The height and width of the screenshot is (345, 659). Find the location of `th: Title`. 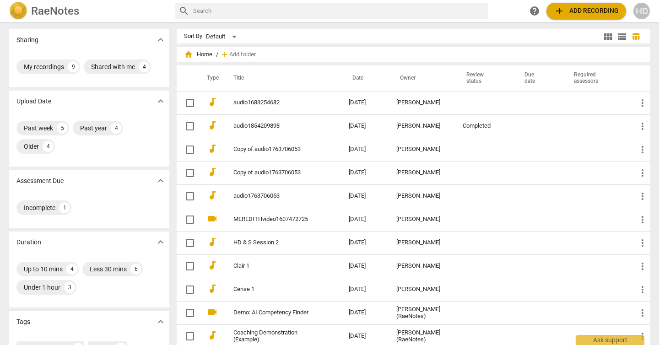

th: Title is located at coordinates (282, 78).